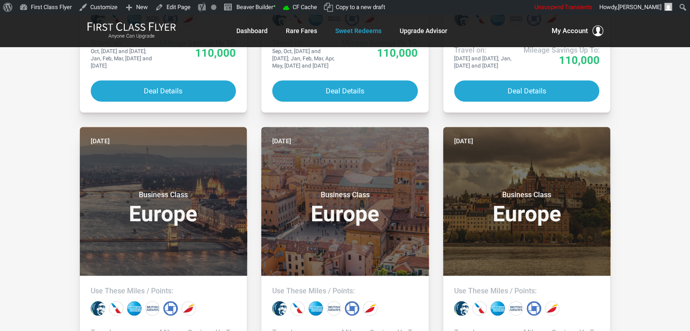  What do you see at coordinates (578, 31) in the screenshot?
I see `button: My Account` at bounding box center [578, 31].